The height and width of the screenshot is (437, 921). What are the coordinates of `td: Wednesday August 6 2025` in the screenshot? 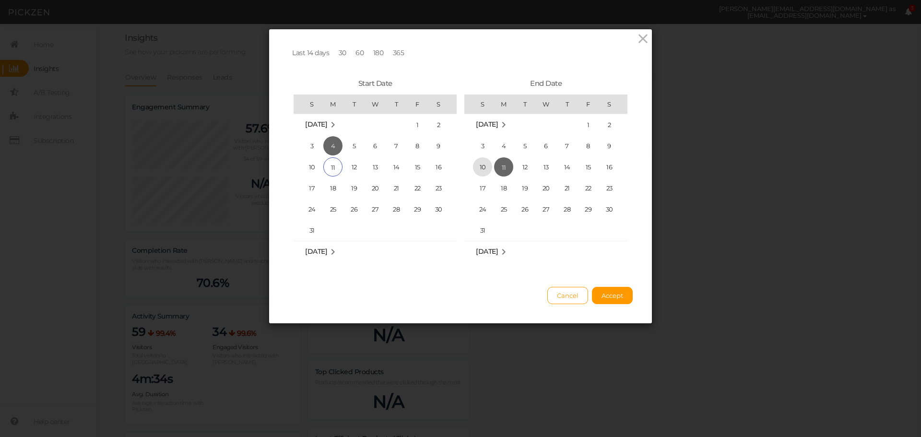 It's located at (546, 146).